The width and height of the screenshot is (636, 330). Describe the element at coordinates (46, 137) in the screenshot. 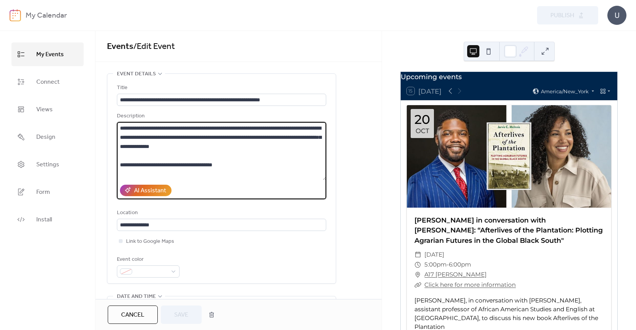

I see `span: Design` at that location.